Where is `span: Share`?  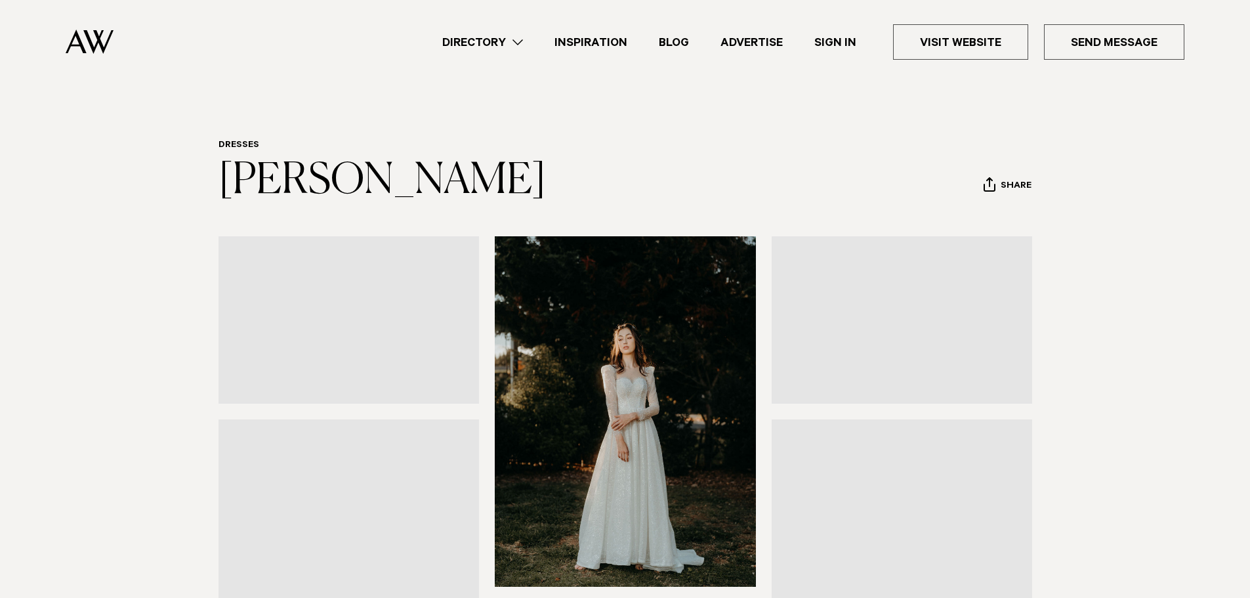
span: Share is located at coordinates (1016, 186).